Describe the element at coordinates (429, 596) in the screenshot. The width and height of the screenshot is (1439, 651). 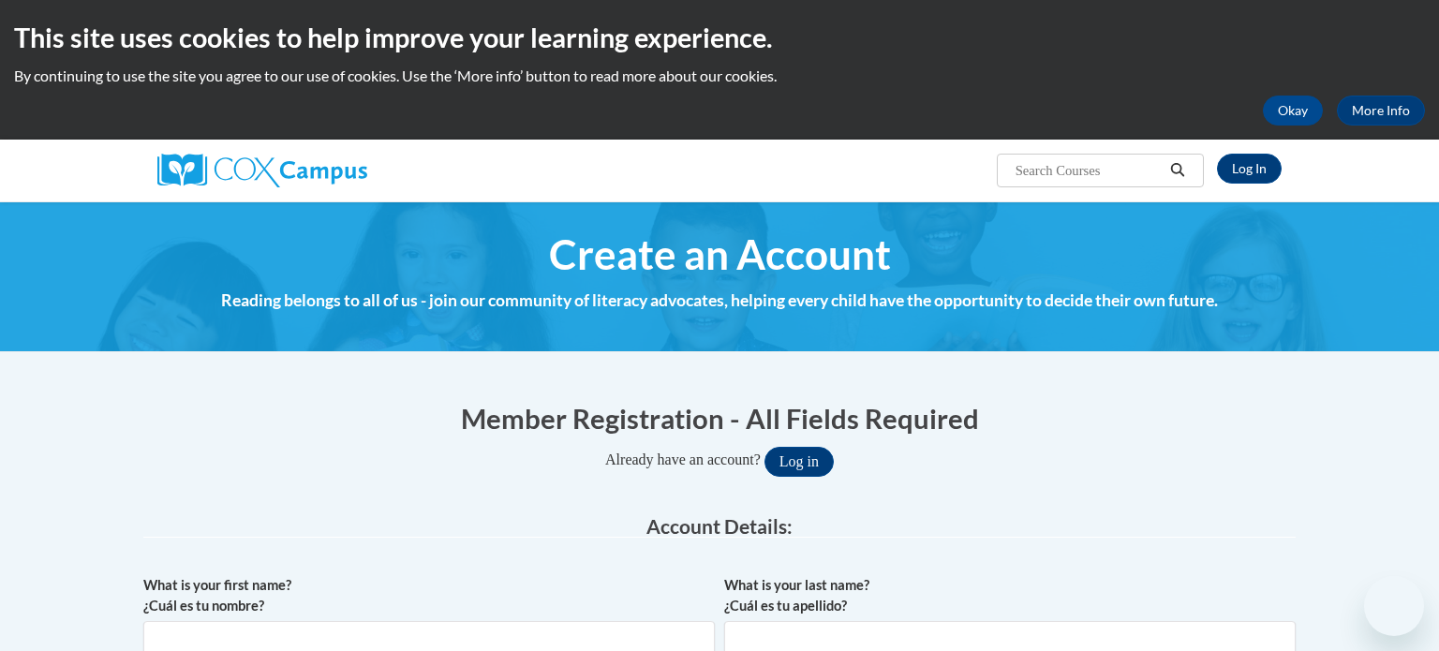
I see `label: What is your first name? ¿Cuál es tu nombre?` at that location.